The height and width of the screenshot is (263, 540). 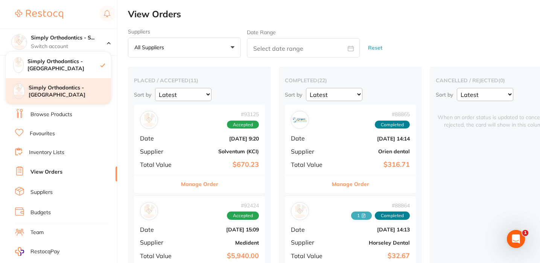 What do you see at coordinates (184, 48) in the screenshot?
I see `button: All suppliers` at bounding box center [184, 48].